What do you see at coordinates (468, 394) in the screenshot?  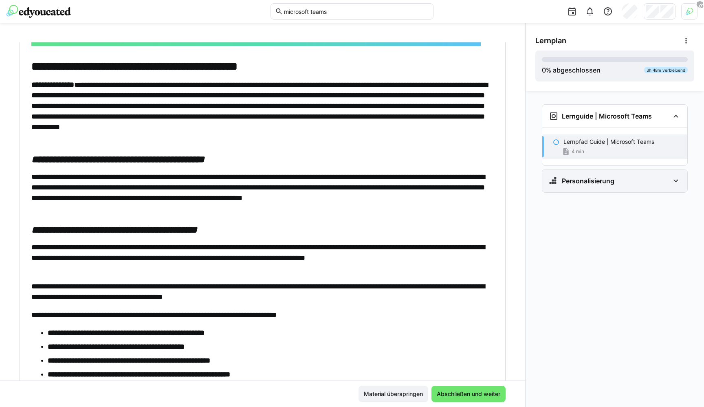 I see `button: Abschließen und weiter` at bounding box center [468, 394].